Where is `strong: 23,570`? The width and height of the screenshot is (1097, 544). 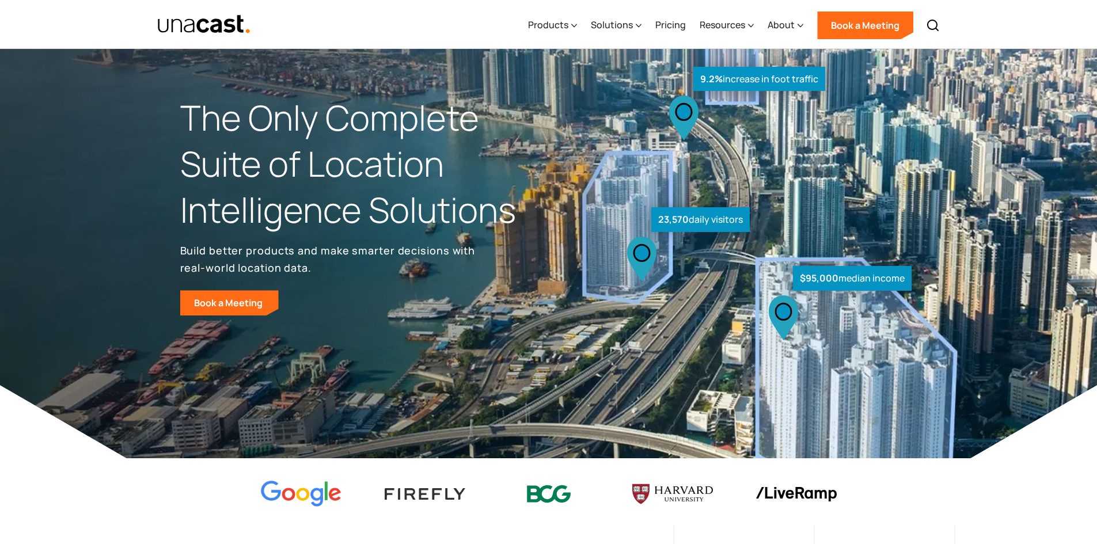
strong: 23,570 is located at coordinates (673, 219).